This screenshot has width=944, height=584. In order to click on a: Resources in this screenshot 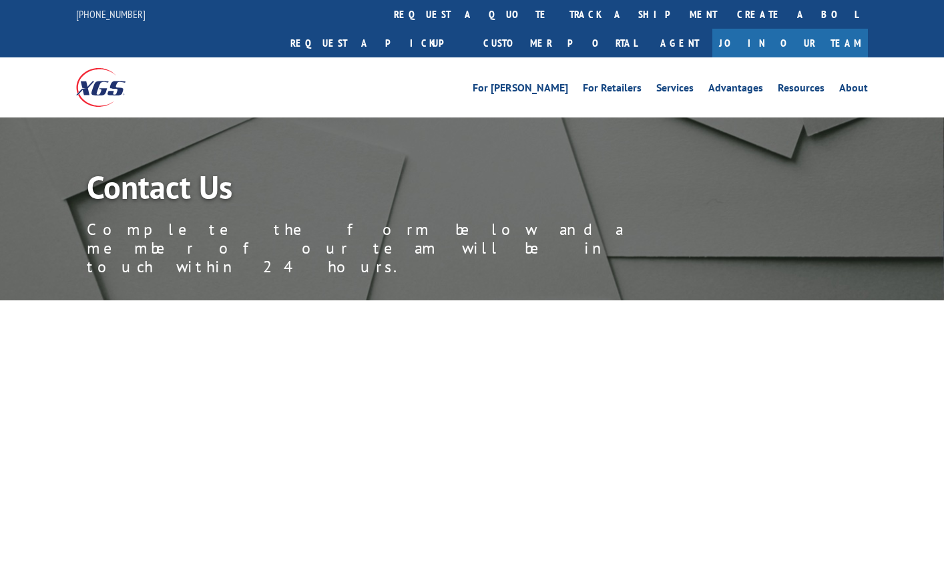, I will do `click(801, 90)`.